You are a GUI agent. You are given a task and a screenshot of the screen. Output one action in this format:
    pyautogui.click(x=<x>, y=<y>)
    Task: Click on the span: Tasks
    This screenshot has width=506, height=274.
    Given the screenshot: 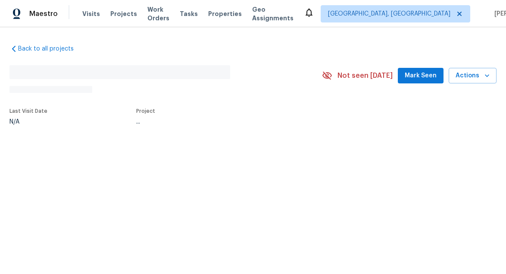 What is the action you would take?
    pyautogui.click(x=189, y=14)
    